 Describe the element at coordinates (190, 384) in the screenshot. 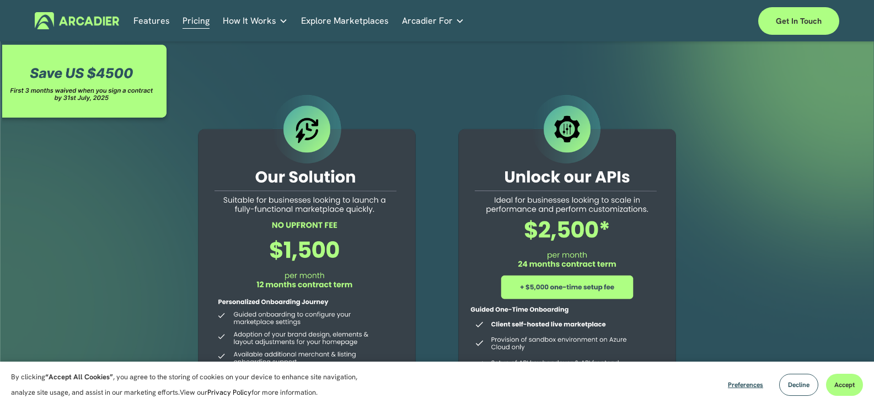

I see `p: By clicking , you agree to the storing of cookies on your device to enhance site navigation, anal...` at that location.